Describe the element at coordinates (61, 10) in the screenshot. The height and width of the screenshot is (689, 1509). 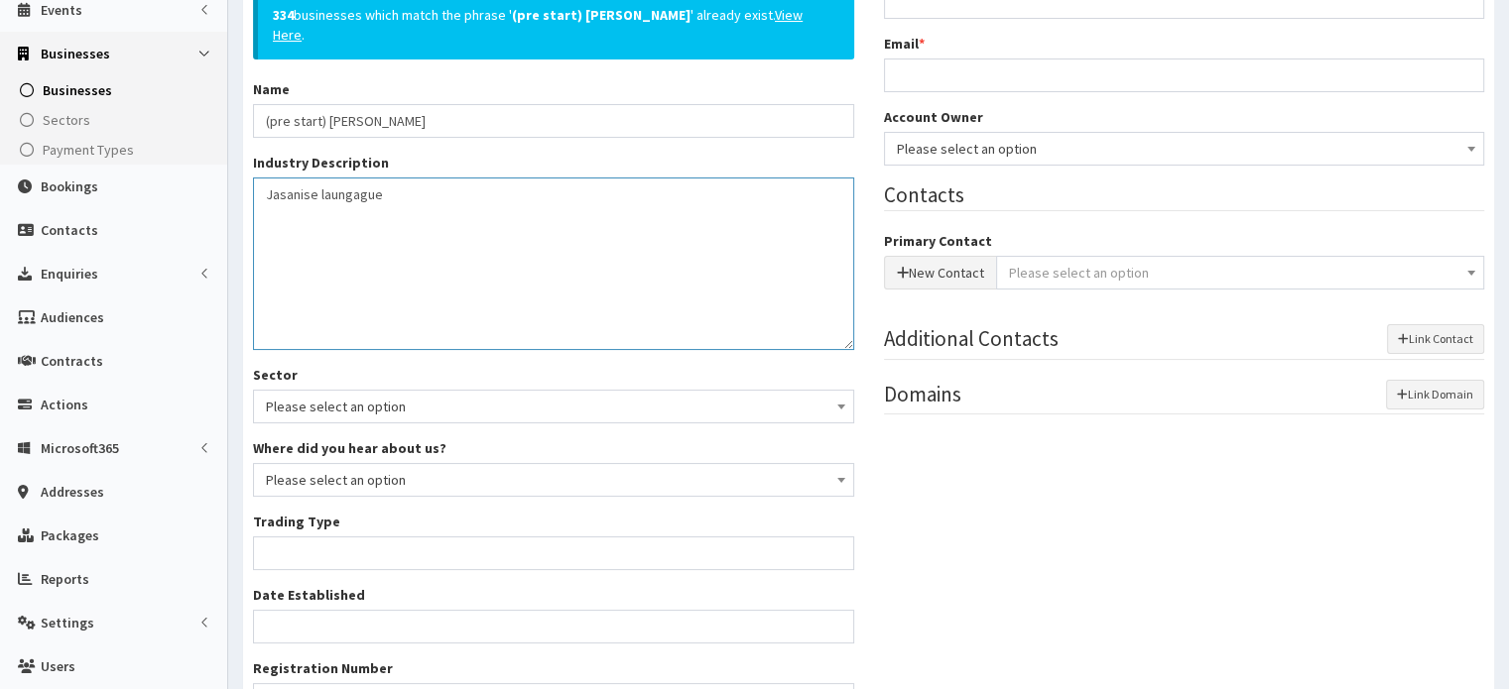
I see `span: Events` at that location.